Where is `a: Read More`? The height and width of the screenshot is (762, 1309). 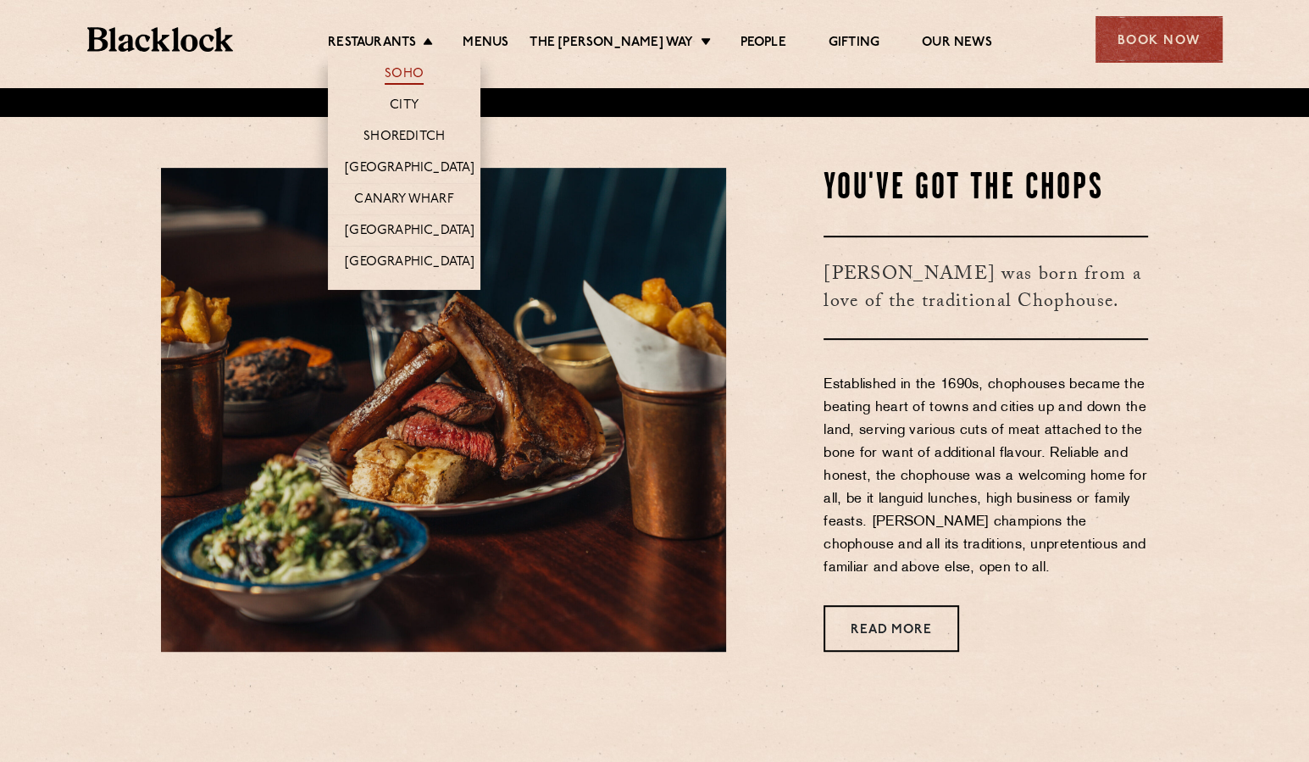 a: Read More is located at coordinates (891, 628).